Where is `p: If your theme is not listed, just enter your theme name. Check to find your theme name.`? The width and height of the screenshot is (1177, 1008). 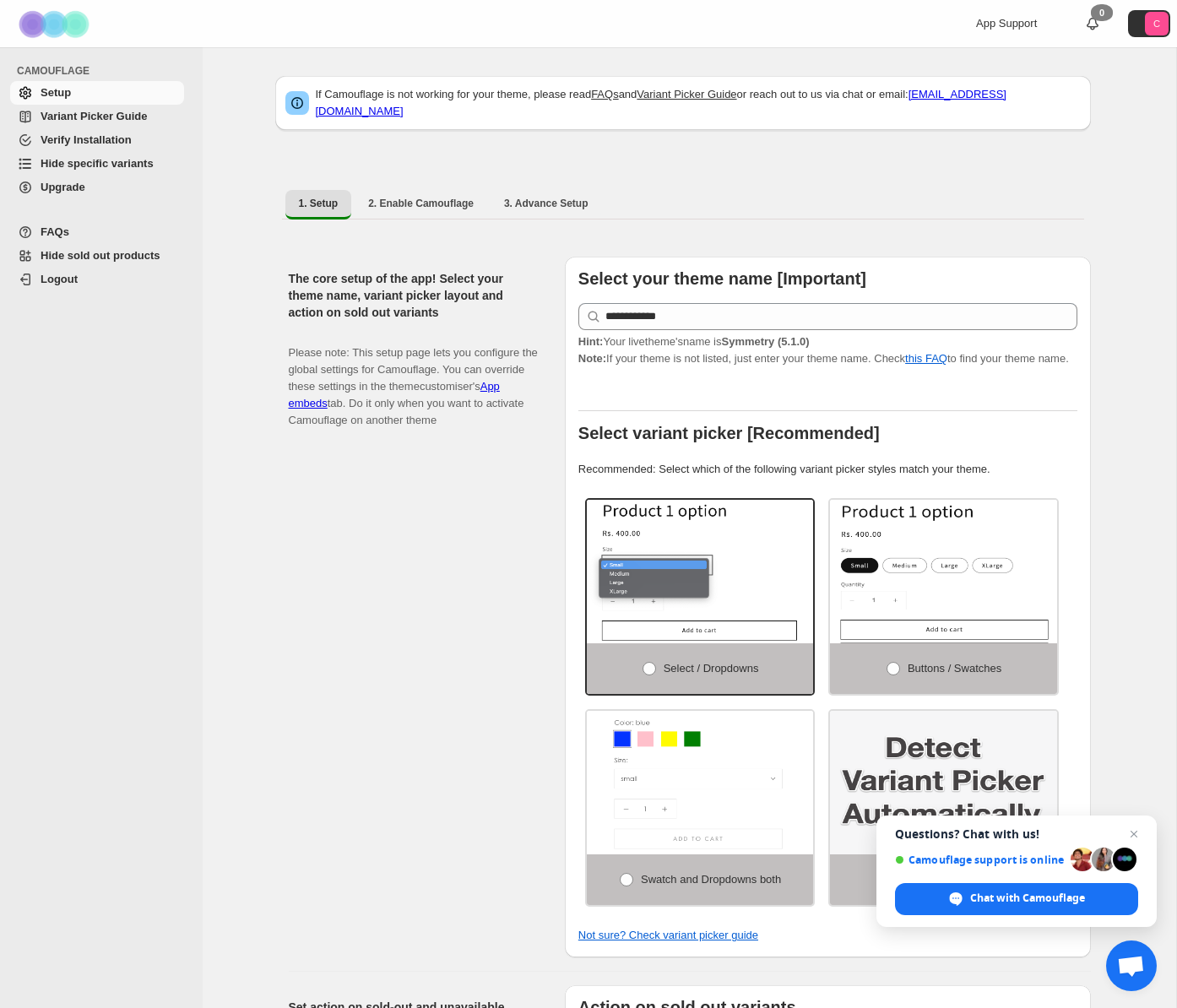
p: If your theme is not listed, just enter your theme name. Check to find your theme name. is located at coordinates (827, 350).